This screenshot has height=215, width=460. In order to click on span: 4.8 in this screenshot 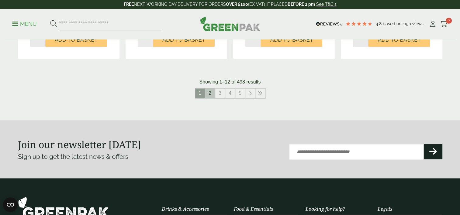, I will do `click(379, 24)`.